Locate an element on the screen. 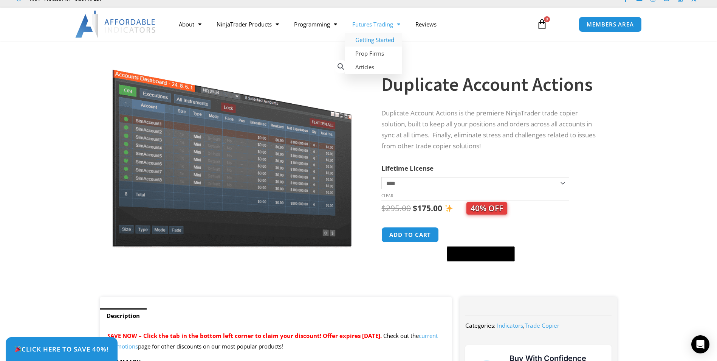  a: Reviews is located at coordinates (426, 24).